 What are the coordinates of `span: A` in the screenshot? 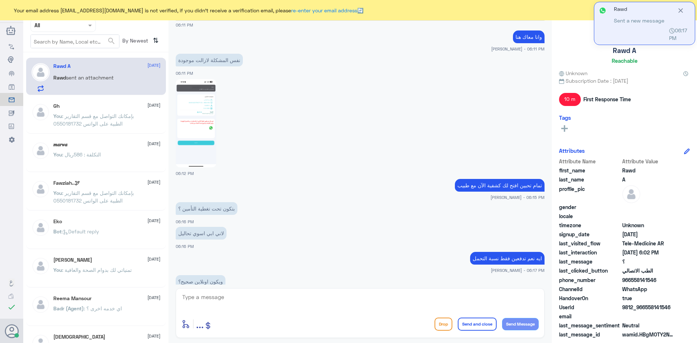 It's located at (648, 179).